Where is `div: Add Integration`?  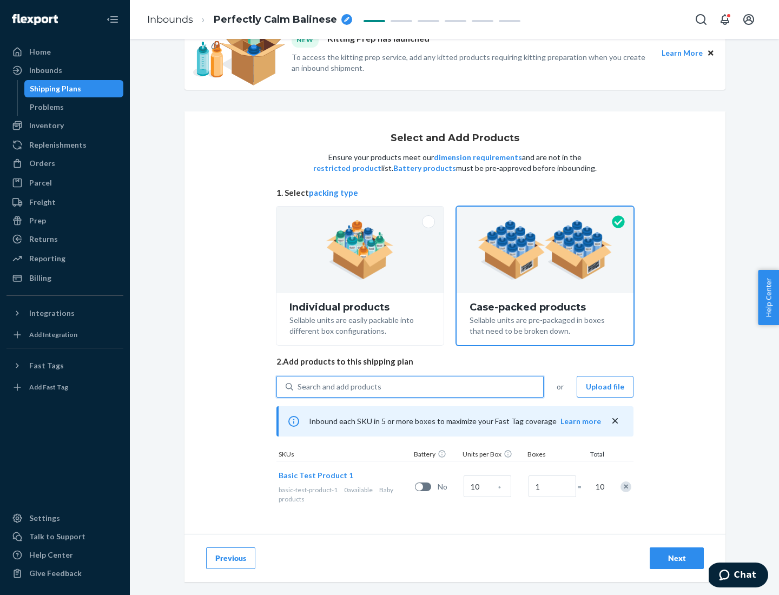 div: Add Integration is located at coordinates (53, 334).